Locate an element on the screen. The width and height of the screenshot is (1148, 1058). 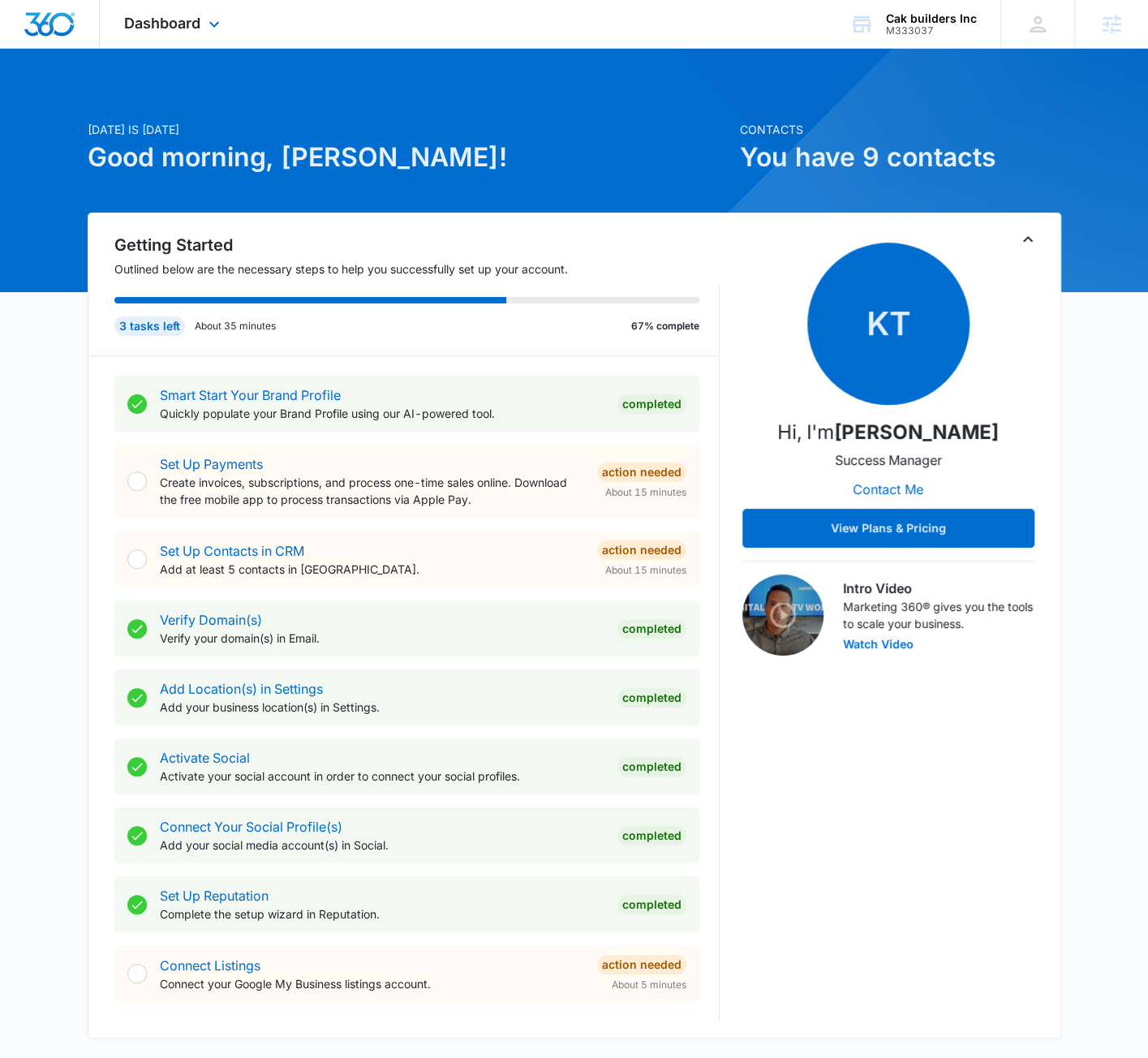
p: Success Manager is located at coordinates (888, 460).